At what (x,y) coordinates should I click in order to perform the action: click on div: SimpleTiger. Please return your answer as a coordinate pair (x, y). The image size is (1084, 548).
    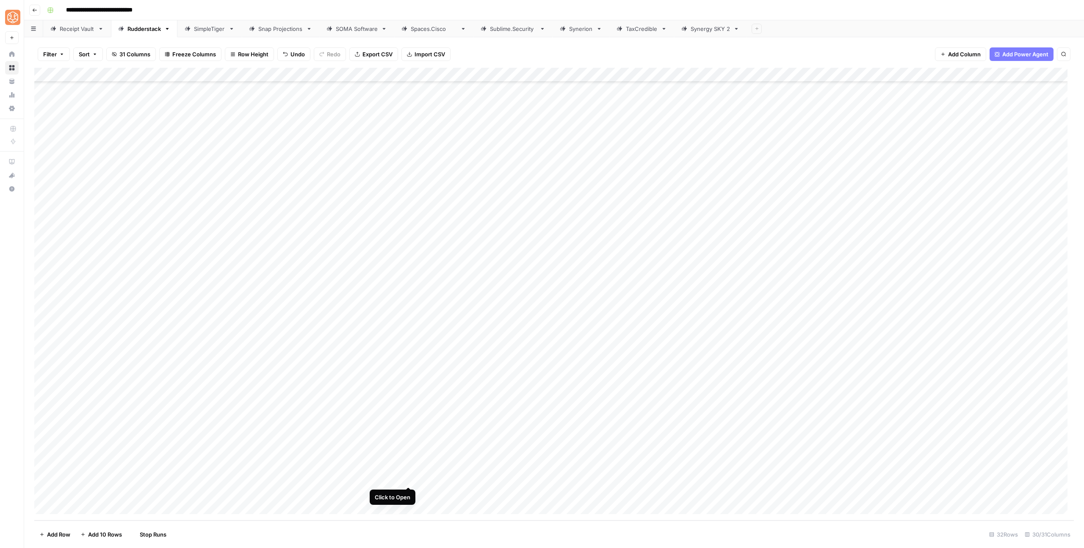
    Looking at the image, I should click on (210, 29).